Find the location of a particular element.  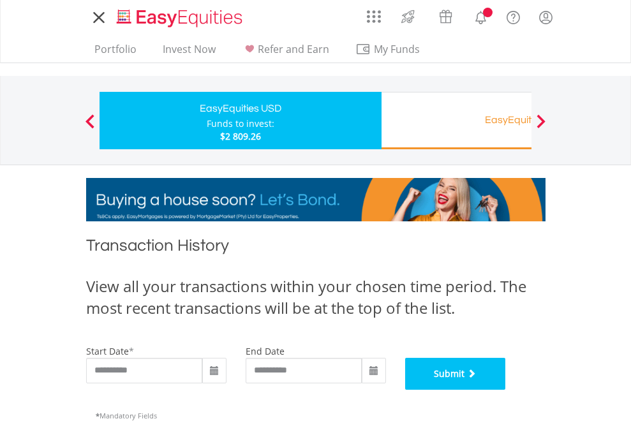

div: Funds to invest: is located at coordinates (241, 124).